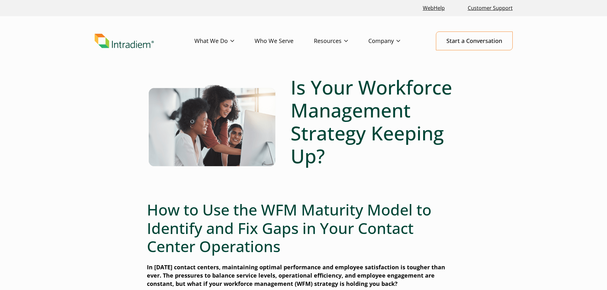  What do you see at coordinates (434, 8) in the screenshot?
I see `a: Link opens in a new window` at bounding box center [434, 8].